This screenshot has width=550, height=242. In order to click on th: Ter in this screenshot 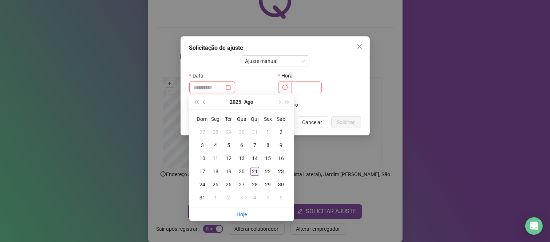, I will do `click(229, 119)`.